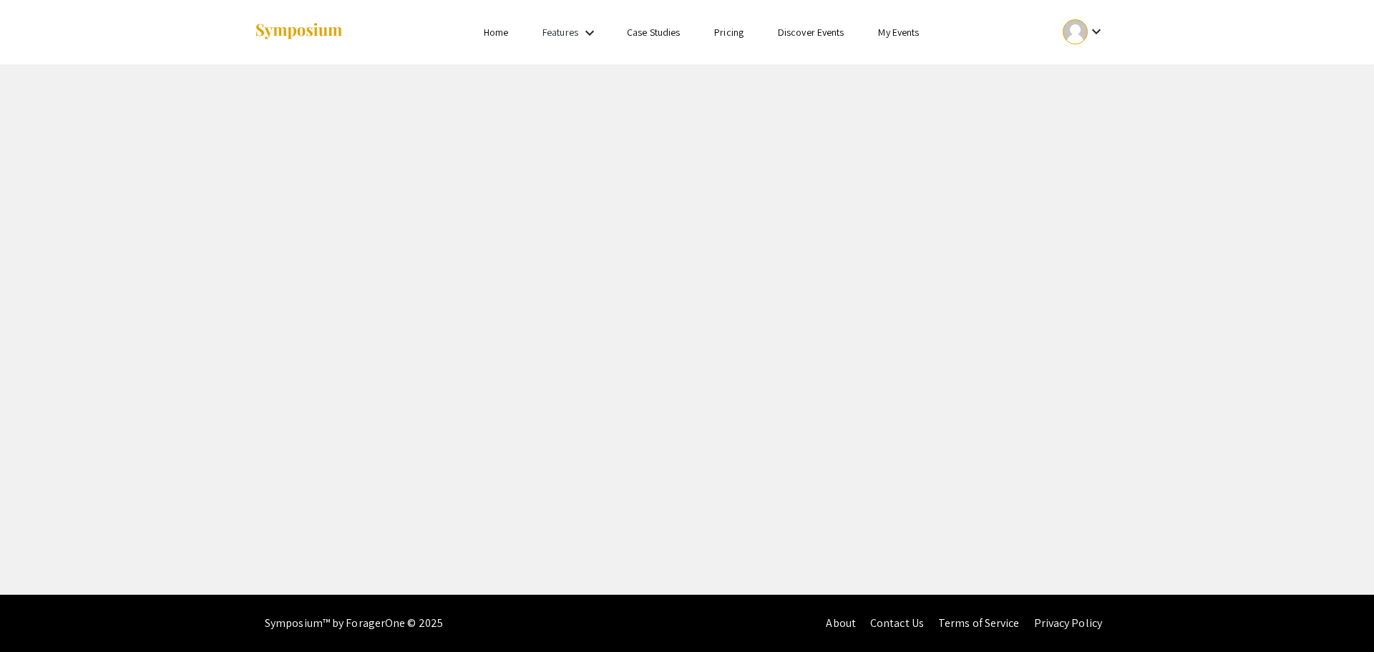  I want to click on a: Case Studies, so click(653, 32).